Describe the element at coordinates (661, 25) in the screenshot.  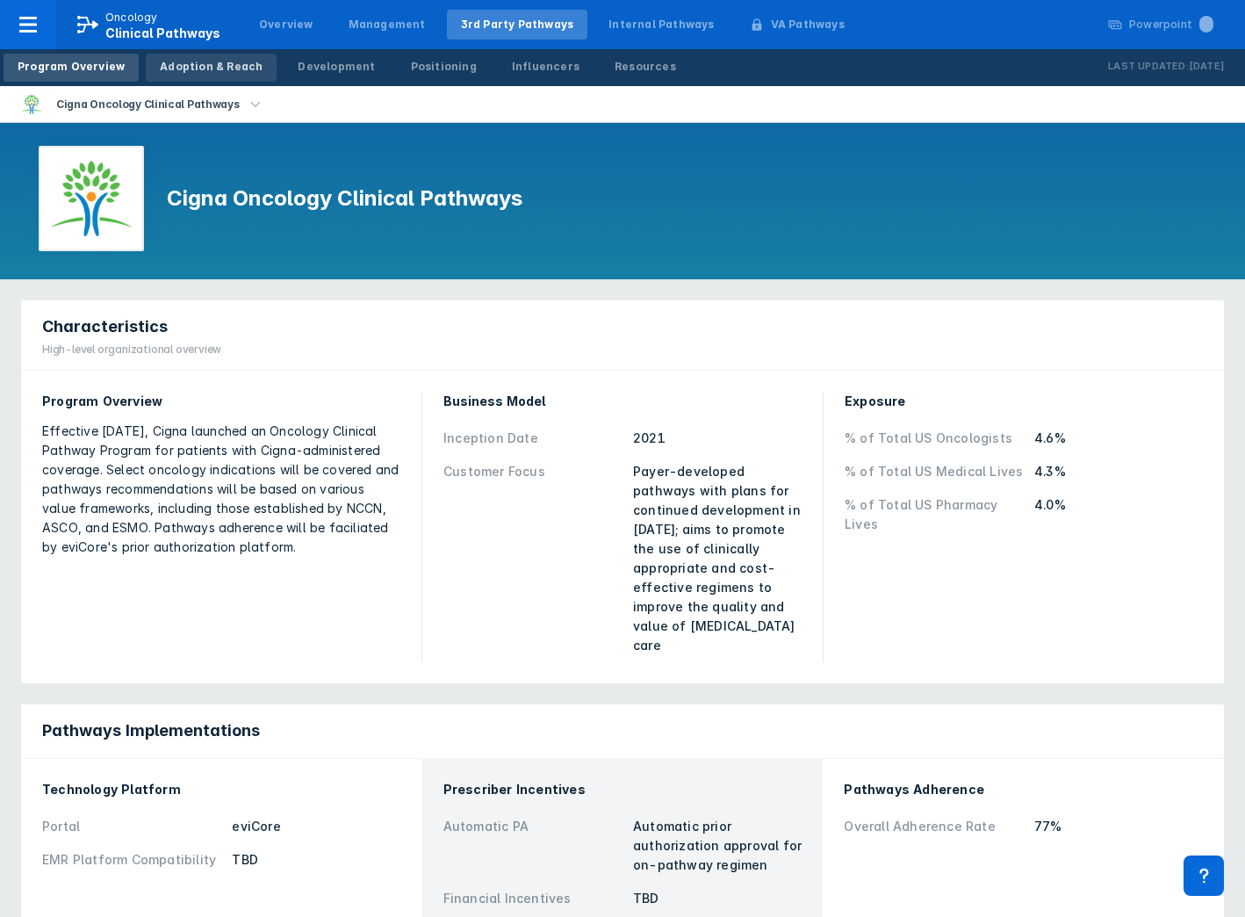
I see `a: Internal Pathways` at that location.